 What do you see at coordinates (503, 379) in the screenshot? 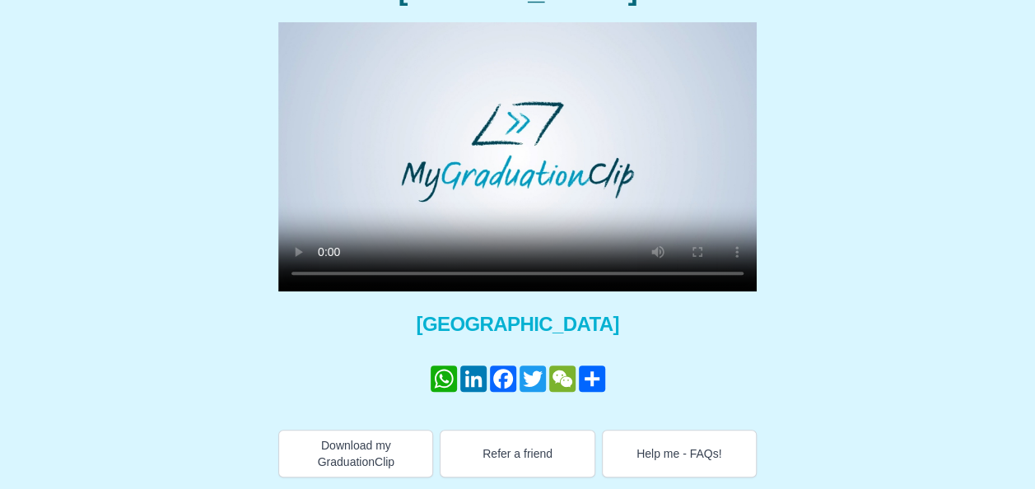
I see `a: Facebook` at bounding box center [503, 379].